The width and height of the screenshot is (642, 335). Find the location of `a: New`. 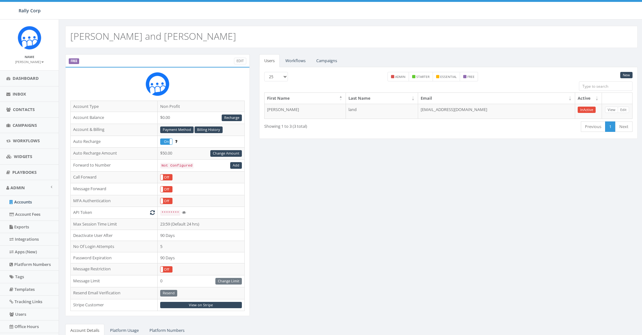

a: New is located at coordinates (627, 75).